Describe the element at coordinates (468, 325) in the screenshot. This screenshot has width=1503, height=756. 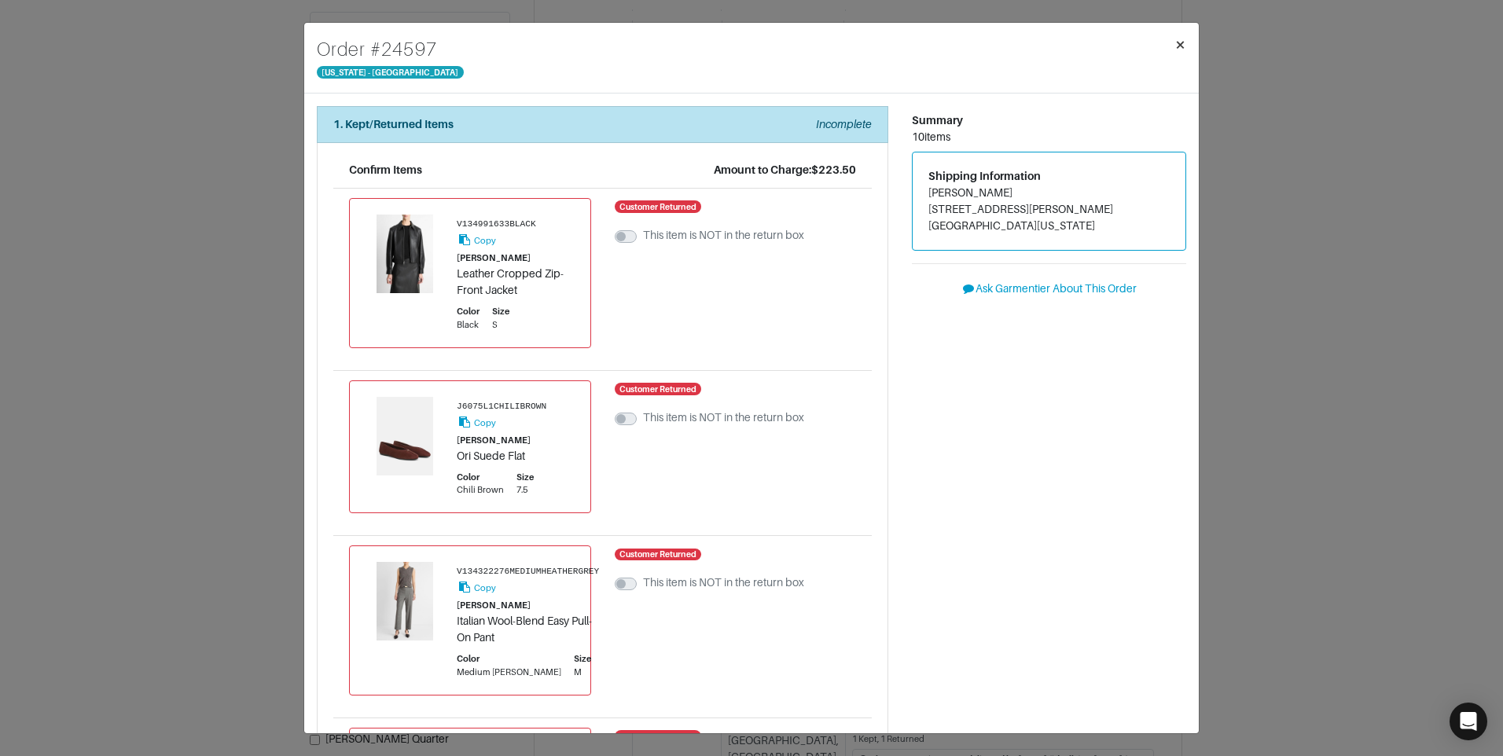
I see `div: Black` at that location.